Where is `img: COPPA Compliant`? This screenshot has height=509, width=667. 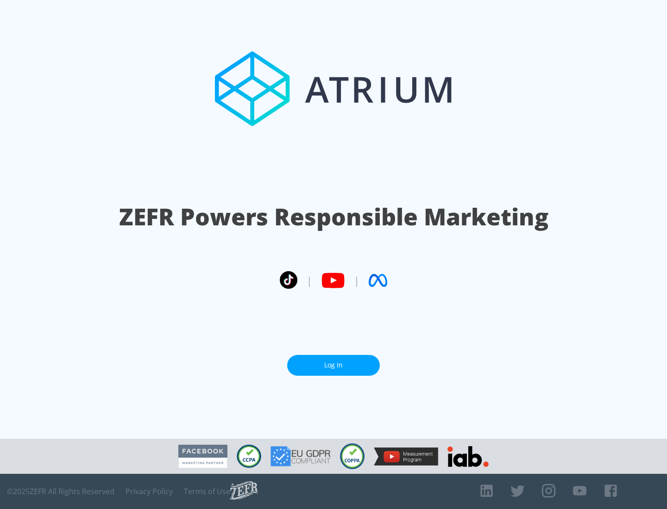
img: COPPA Compliant is located at coordinates (352, 457).